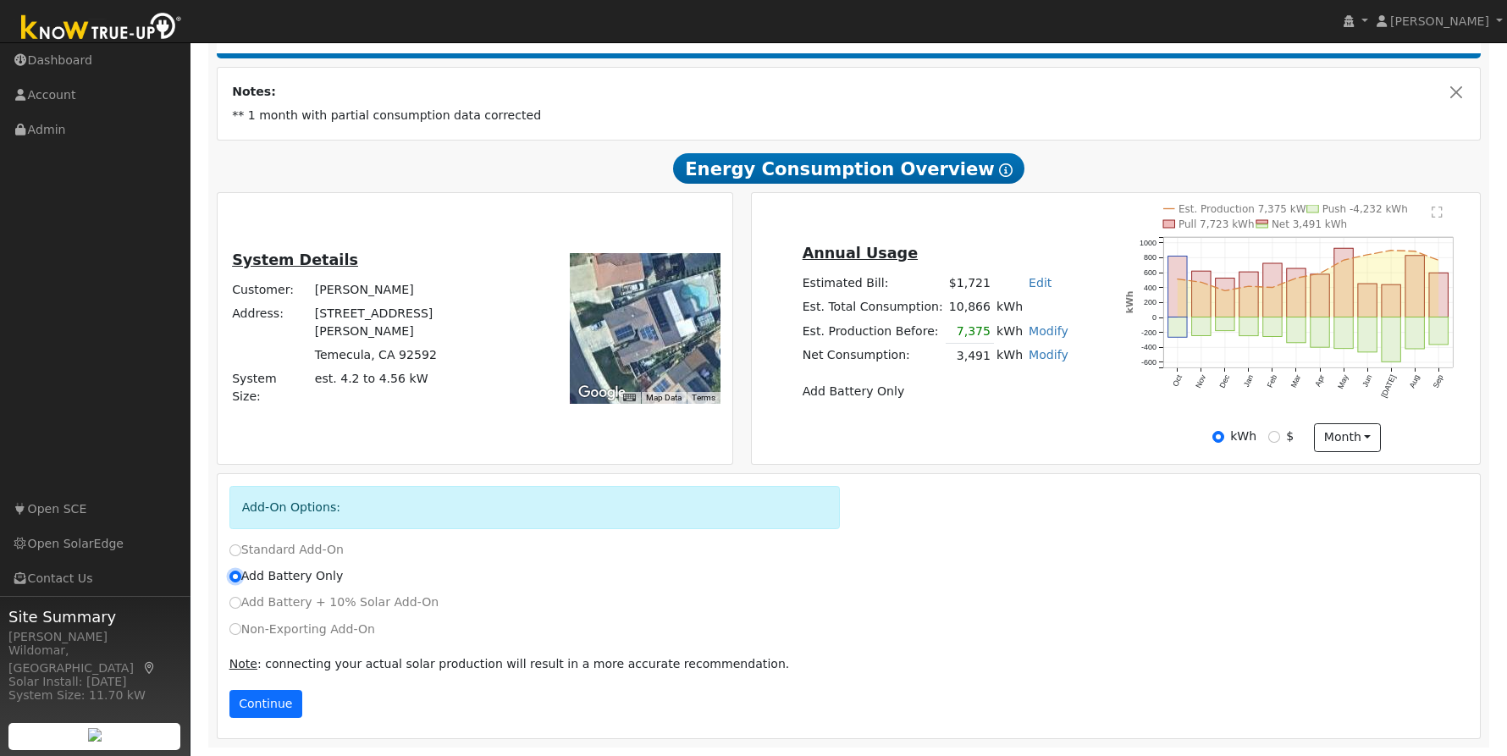  Describe the element at coordinates (1130, 302) in the screenshot. I see `text: kWh` at that location.